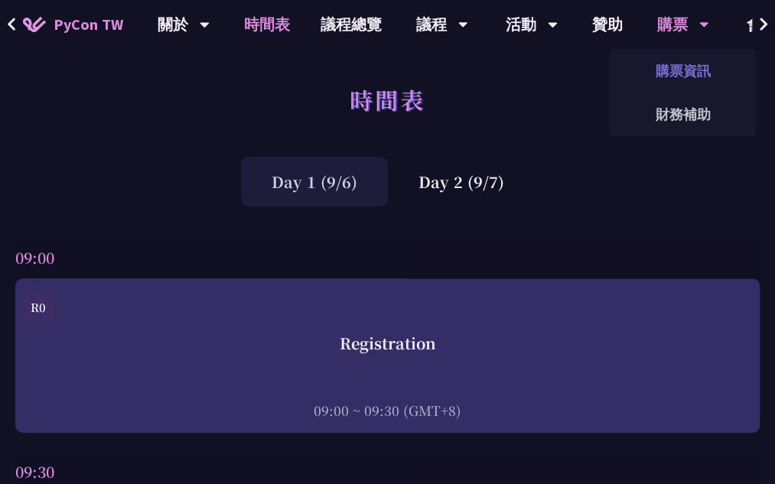 Image resolution: width=775 pixels, height=484 pixels. Describe the element at coordinates (88, 24) in the screenshot. I see `span: PyCon TW` at that location.